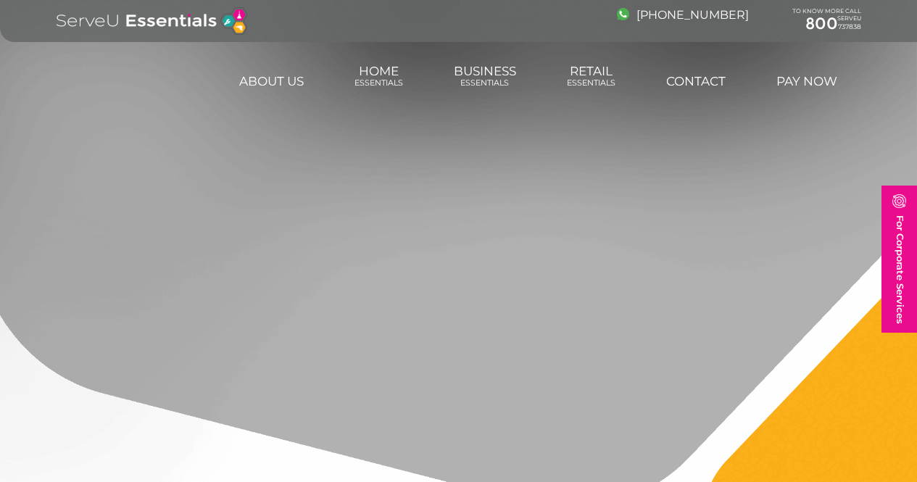 The height and width of the screenshot is (482, 917). I want to click on a: Contact, so click(696, 81).